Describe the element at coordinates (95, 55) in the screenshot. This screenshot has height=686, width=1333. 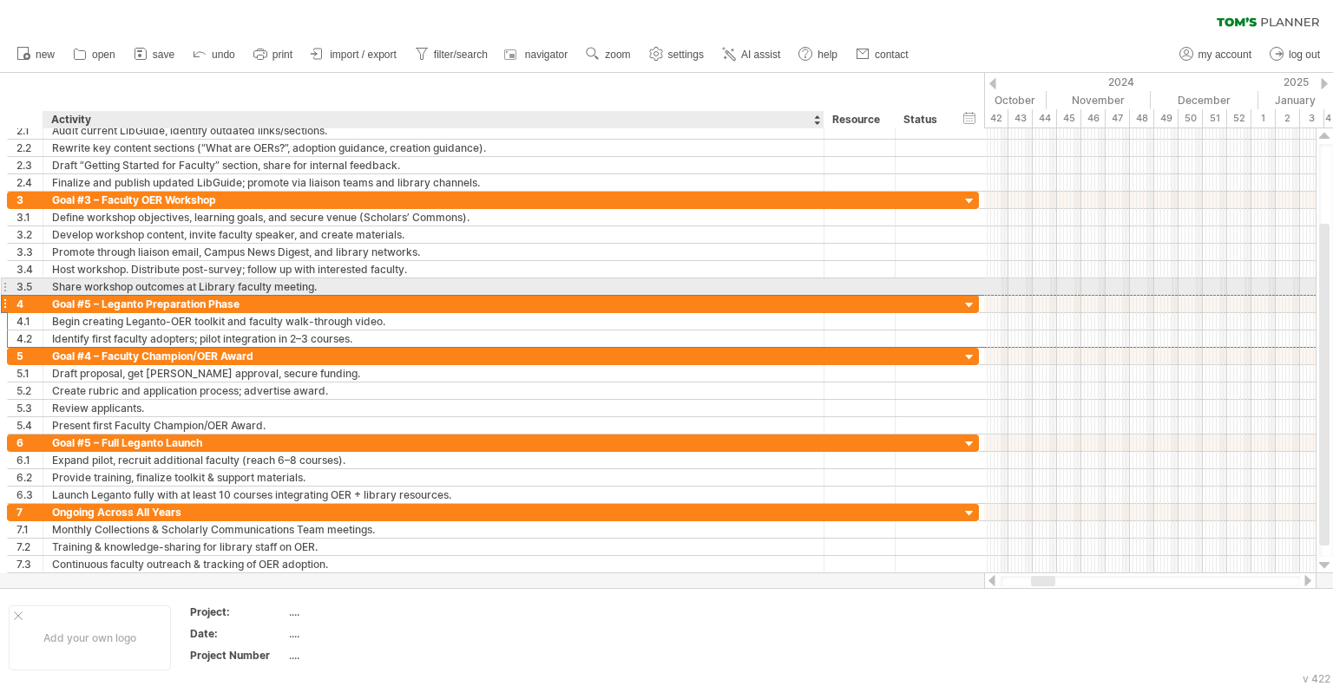
I see `a: open` at that location.